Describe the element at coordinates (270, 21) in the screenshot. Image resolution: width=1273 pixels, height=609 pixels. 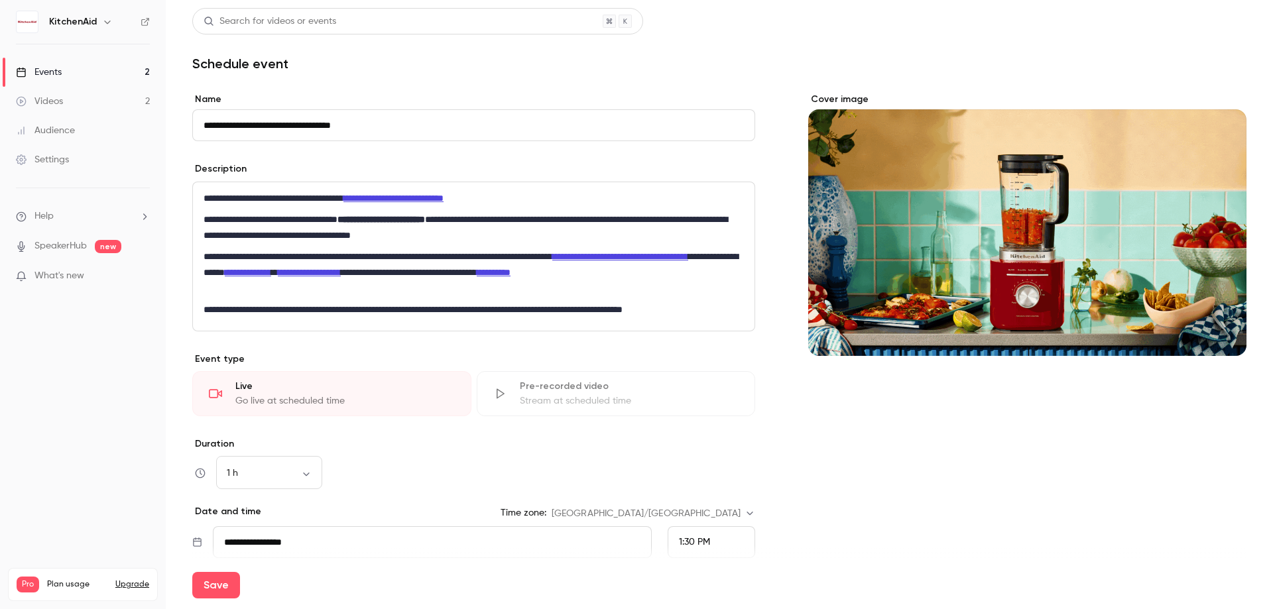
I see `div: Search for videos or events` at that location.